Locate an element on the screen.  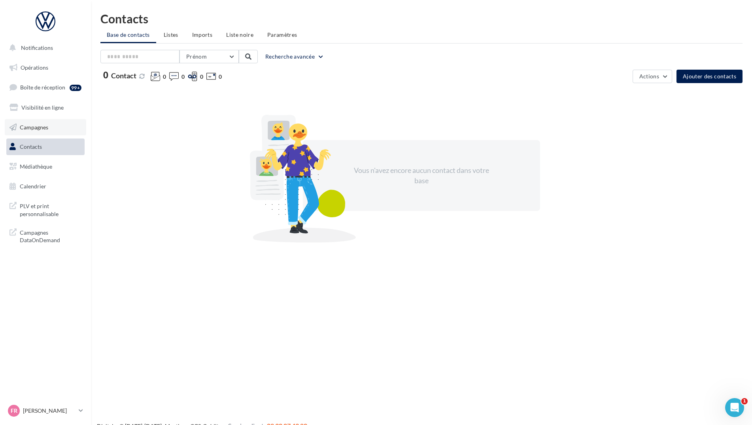
span: FR is located at coordinates (14, 410).